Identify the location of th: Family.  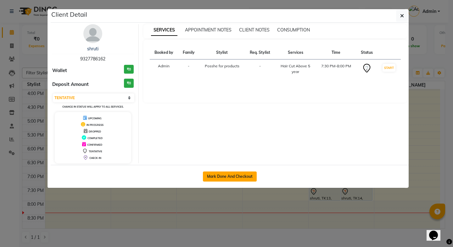
(188, 53).